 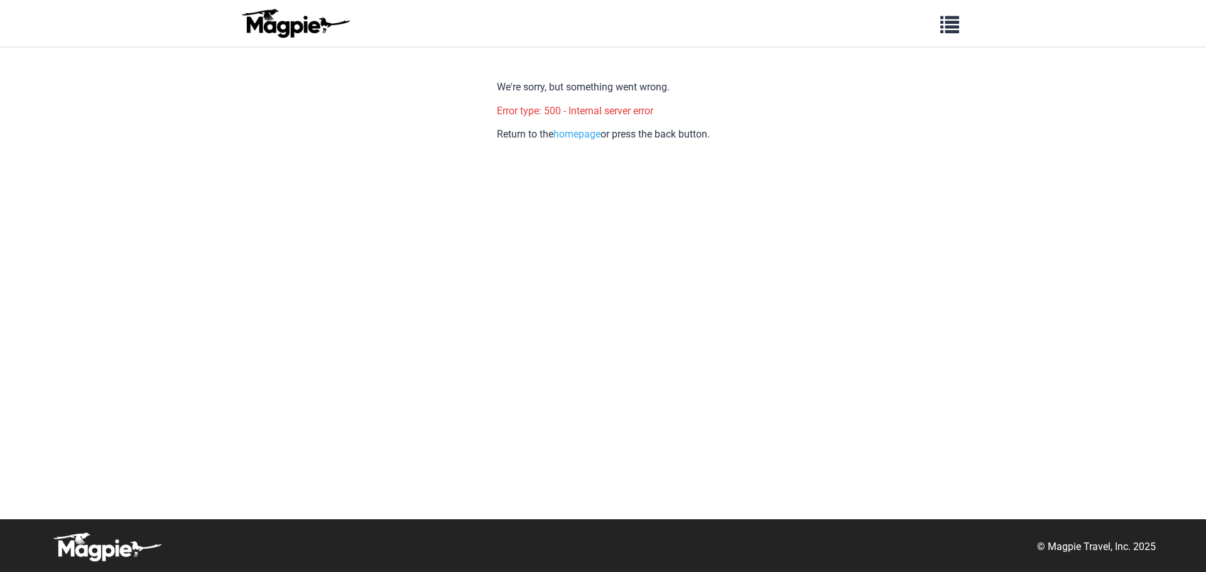 I want to click on p: We're sorry, but something went wrong., so click(x=603, y=87).